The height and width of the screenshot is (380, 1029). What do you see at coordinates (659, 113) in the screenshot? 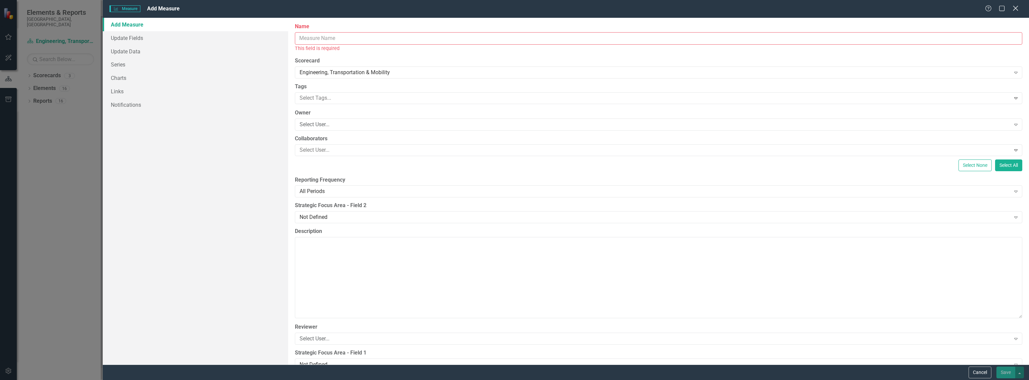
I see `label: Owner` at bounding box center [659, 113].